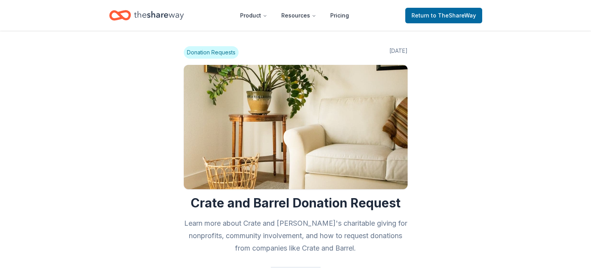  I want to click on a: Pricing, so click(339, 16).